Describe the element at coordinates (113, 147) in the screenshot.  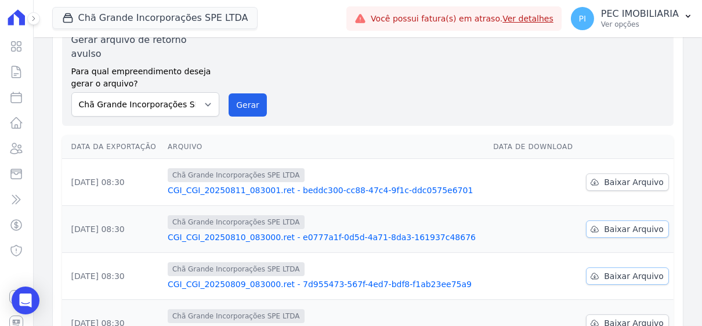
I see `th: Data da Exportação` at that location.